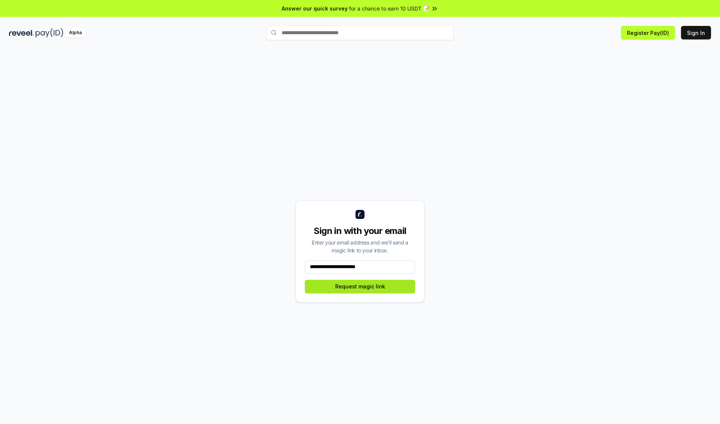 The height and width of the screenshot is (424, 720). Describe the element at coordinates (50, 33) in the screenshot. I see `img: pay_id` at that location.